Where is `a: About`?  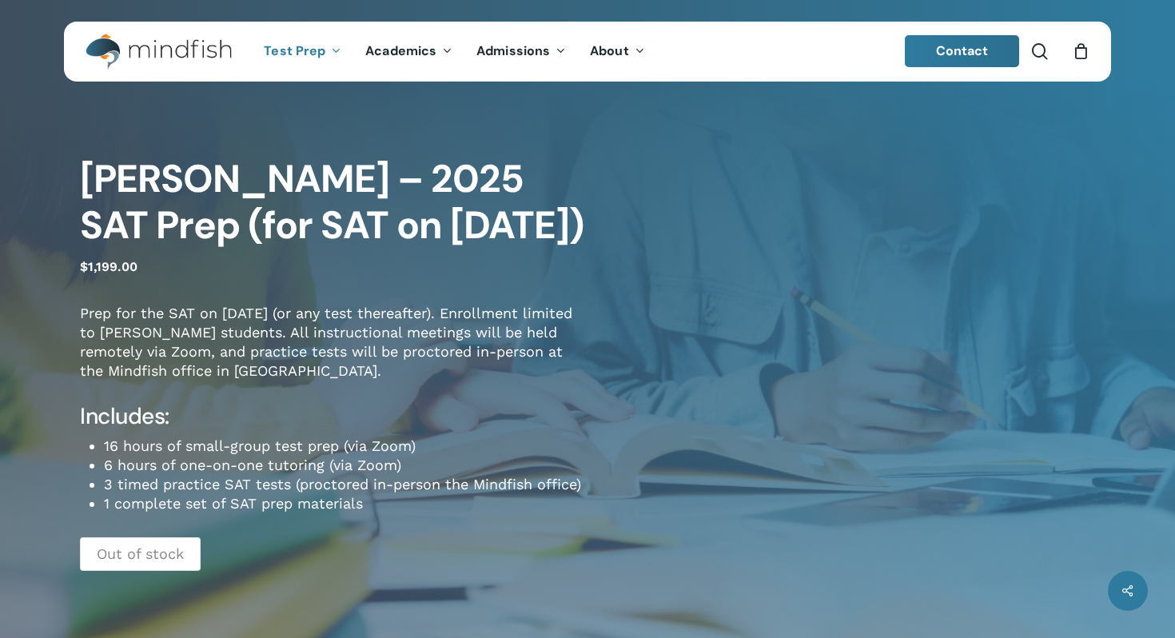 a: About is located at coordinates (617, 51).